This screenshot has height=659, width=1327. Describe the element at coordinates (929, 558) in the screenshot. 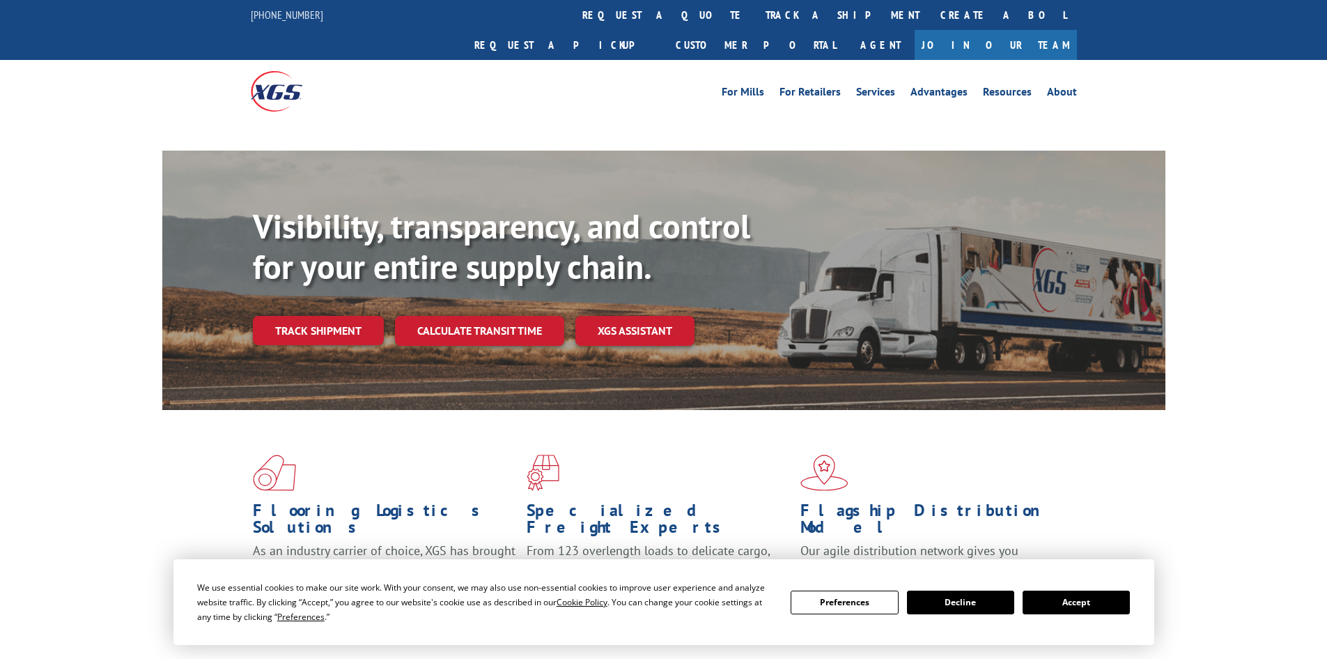

I see `span: Our agile distribution network gives you nationwide inventory management on demand.` at that location.